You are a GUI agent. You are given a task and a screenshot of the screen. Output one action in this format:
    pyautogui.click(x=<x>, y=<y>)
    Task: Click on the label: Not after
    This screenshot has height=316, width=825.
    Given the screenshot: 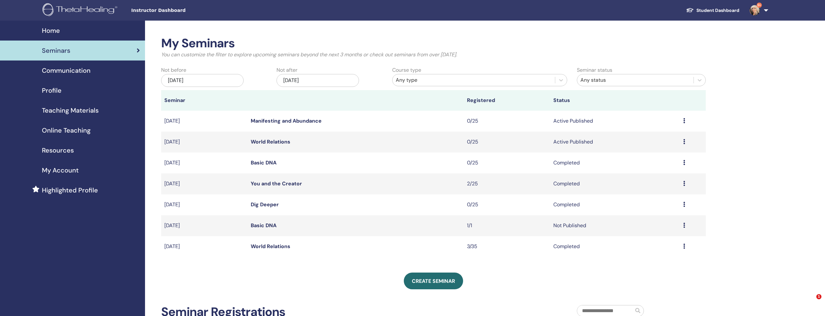 What is the action you would take?
    pyautogui.click(x=287, y=70)
    